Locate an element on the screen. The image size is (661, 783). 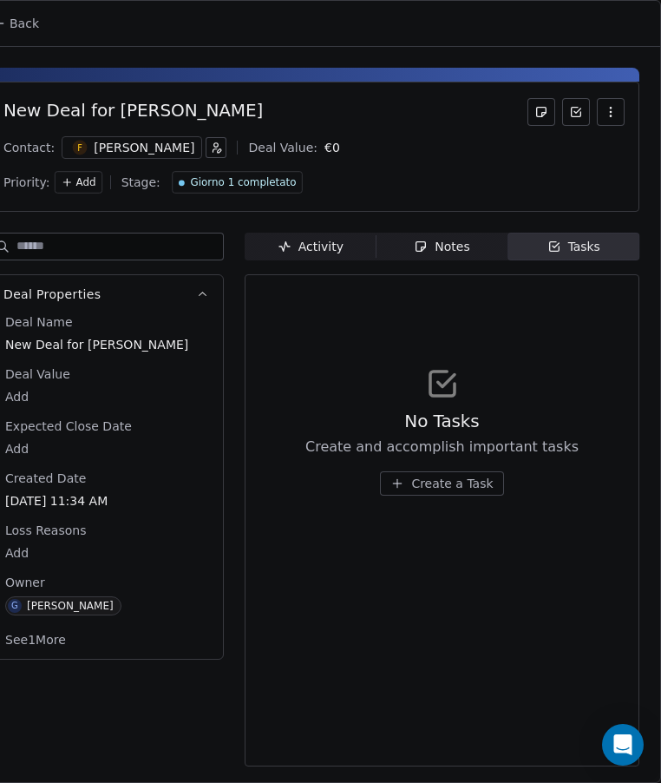
span: Priority: is located at coordinates (27, 182).